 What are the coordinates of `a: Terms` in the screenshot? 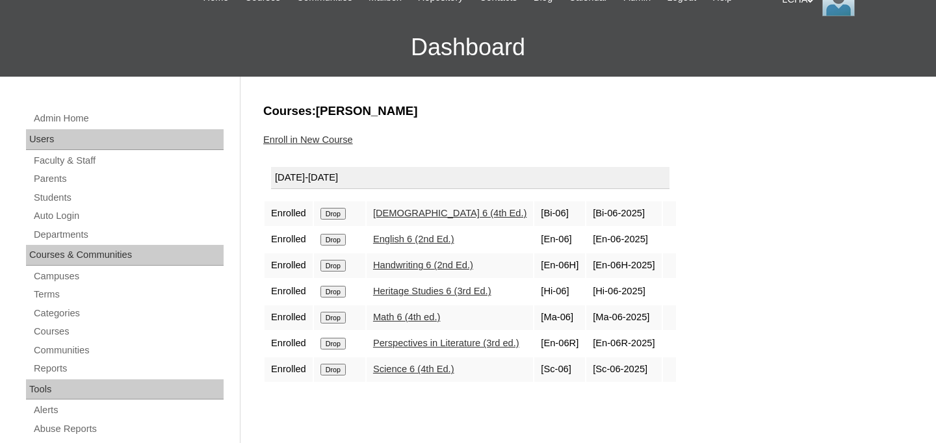 It's located at (128, 295).